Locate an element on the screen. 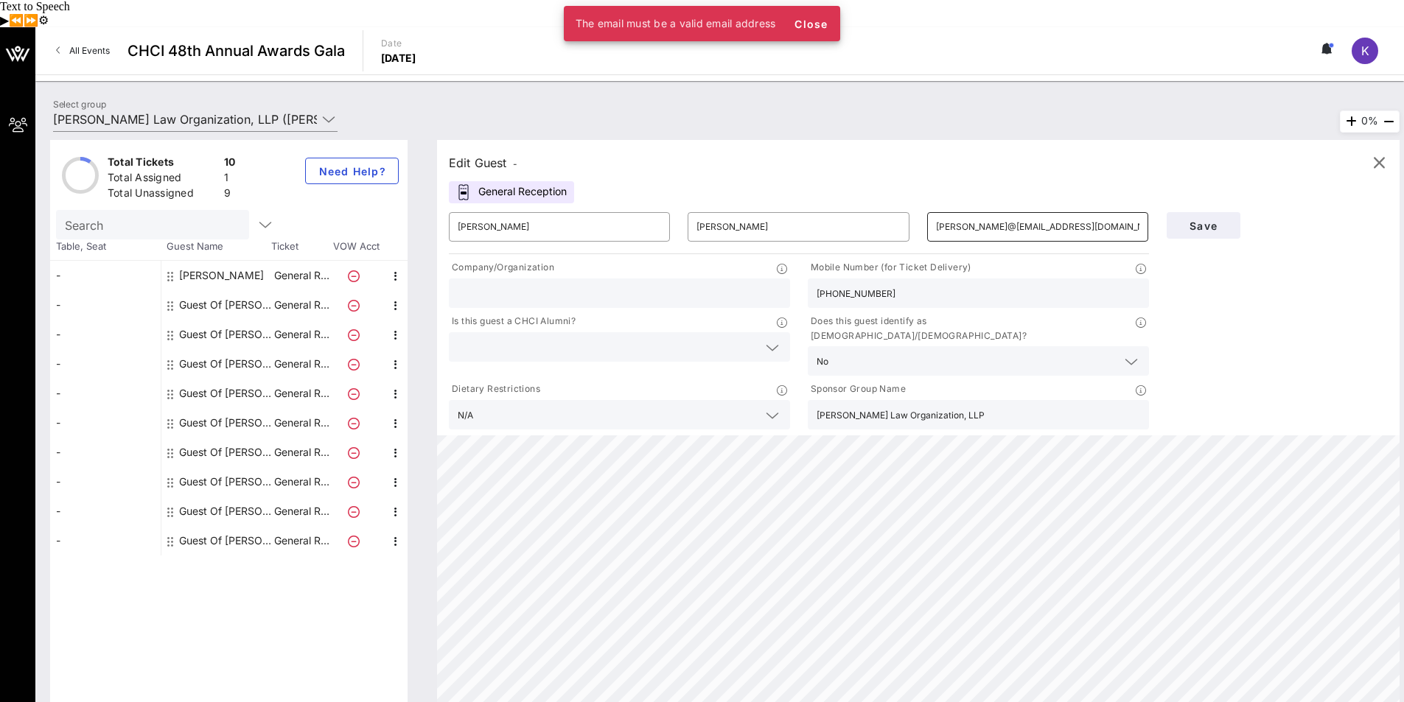  span: K is located at coordinates (1365, 51).